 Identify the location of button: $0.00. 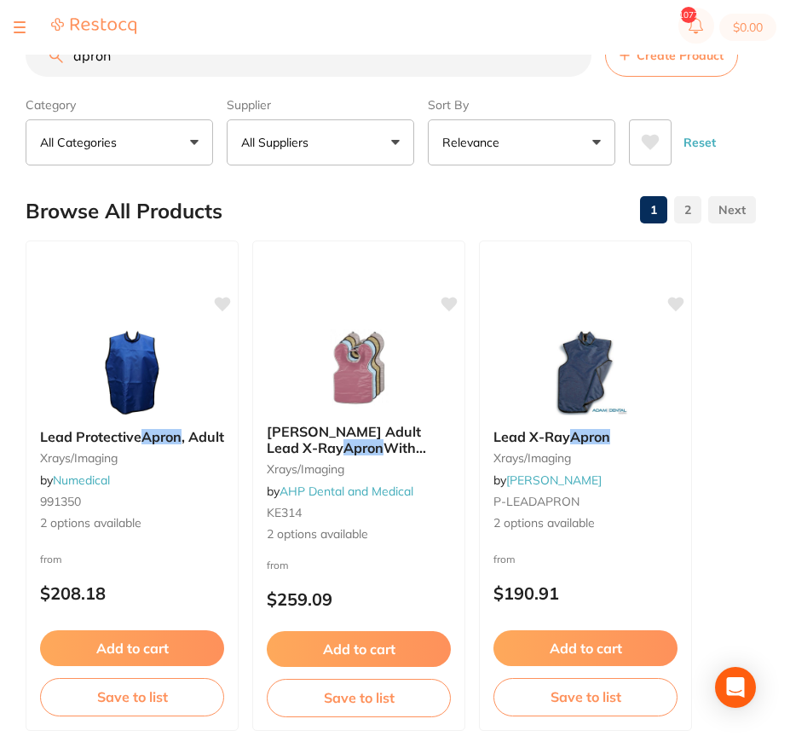
(748, 27).